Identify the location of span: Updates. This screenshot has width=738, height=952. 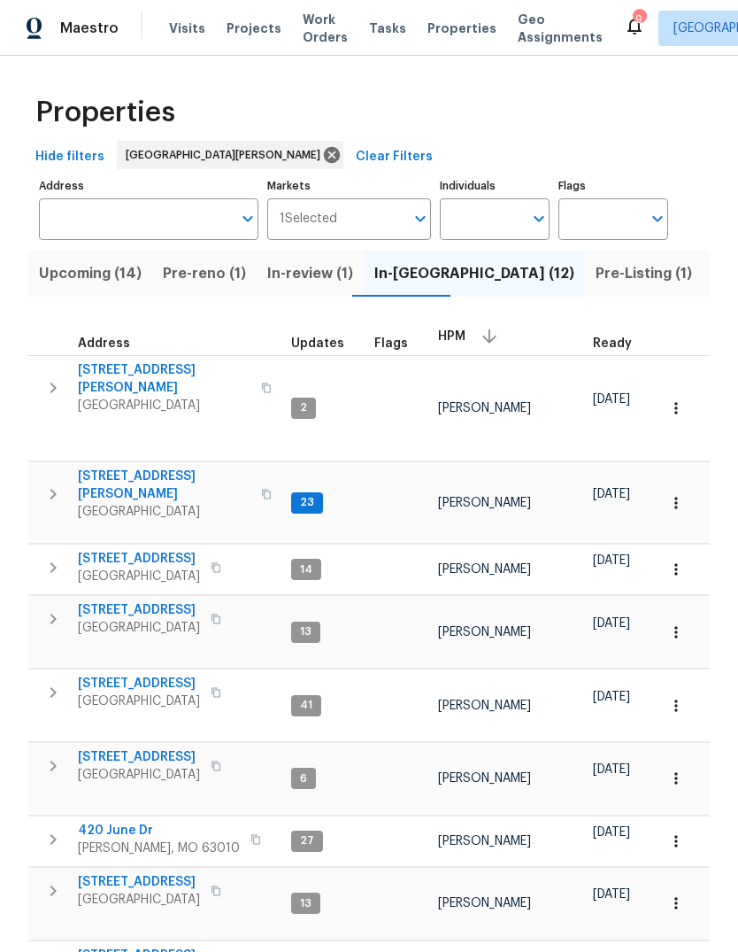
(318, 344).